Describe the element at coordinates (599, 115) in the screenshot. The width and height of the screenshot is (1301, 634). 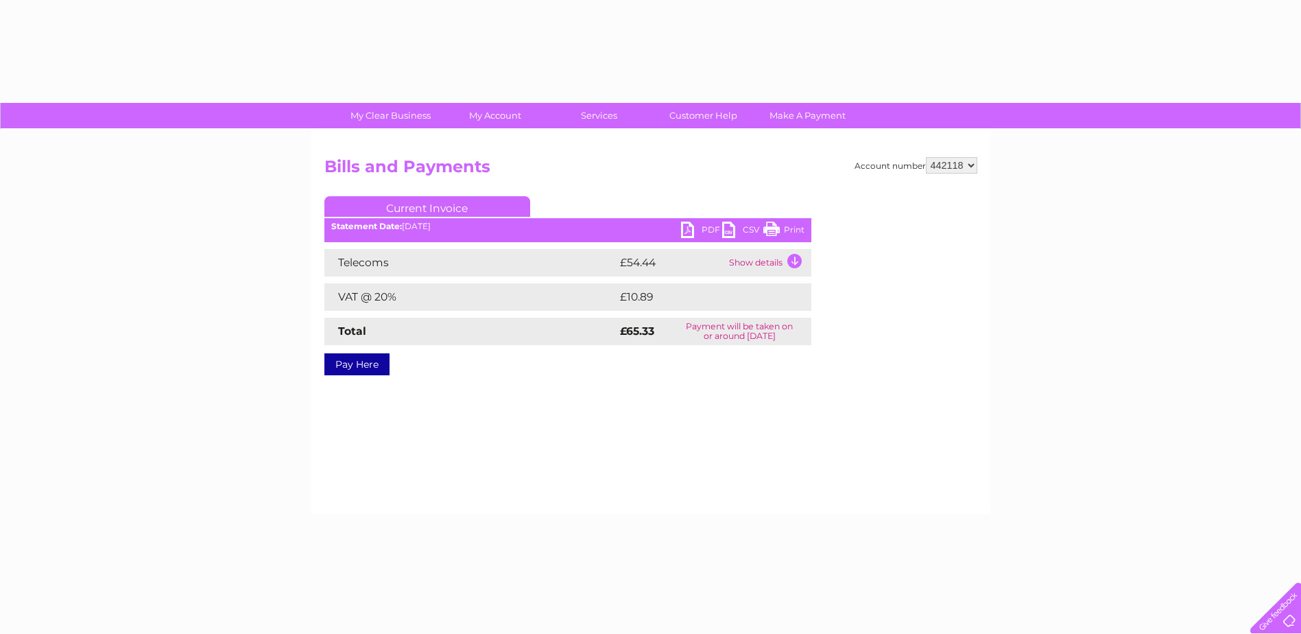
I see `a: Services` at that location.